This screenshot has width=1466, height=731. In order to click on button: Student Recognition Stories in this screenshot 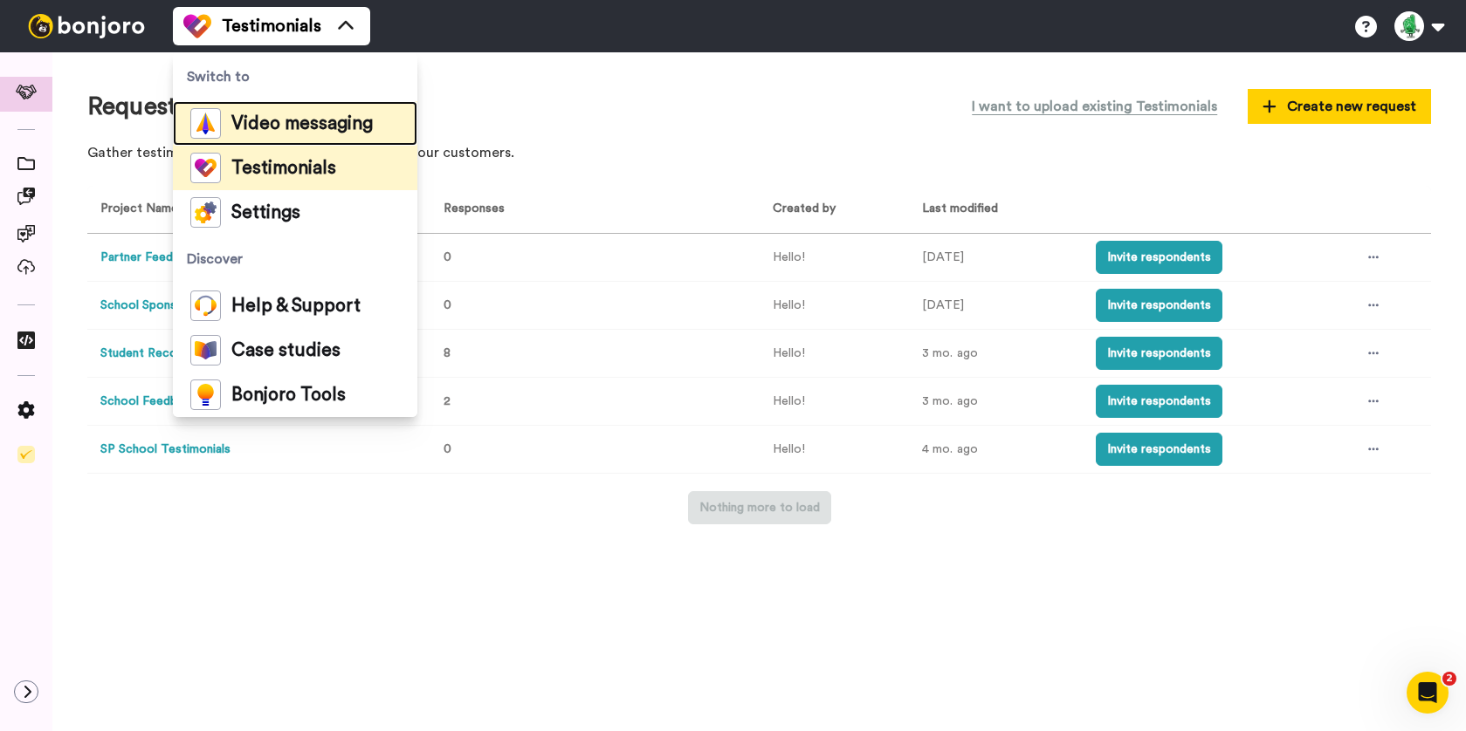, I will do `click(179, 354)`.